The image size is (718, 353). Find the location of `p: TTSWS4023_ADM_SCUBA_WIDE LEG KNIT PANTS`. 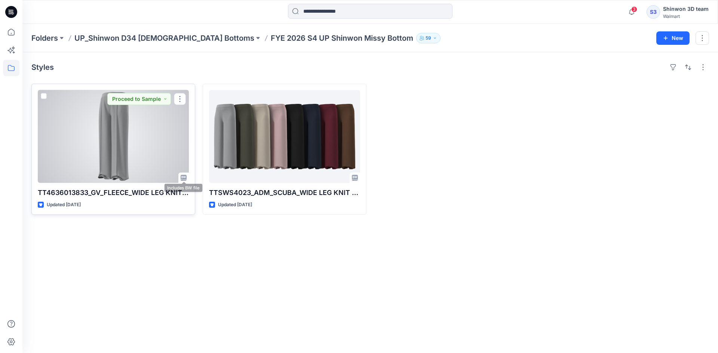

p: TTSWS4023_ADM_SCUBA_WIDE LEG KNIT PANTS is located at coordinates (285, 193).